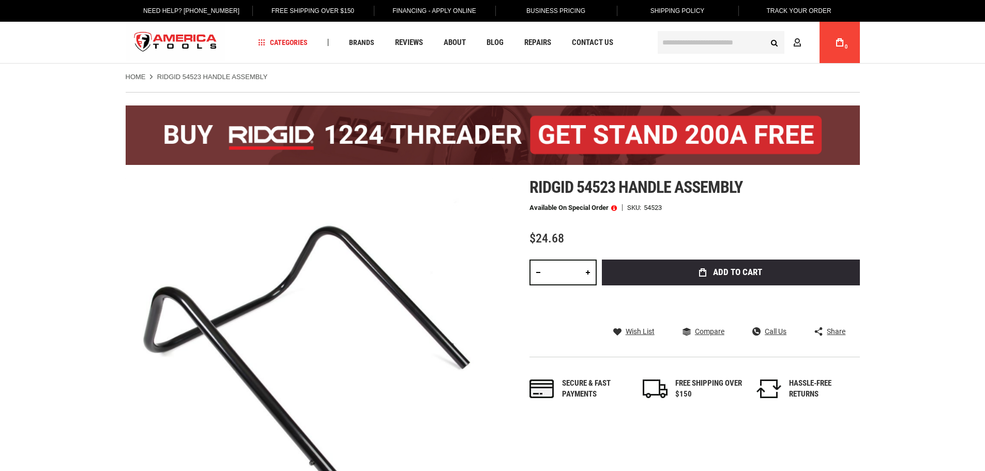 The height and width of the screenshot is (471, 985). What do you see at coordinates (836, 331) in the screenshot?
I see `span: Share` at bounding box center [836, 331].